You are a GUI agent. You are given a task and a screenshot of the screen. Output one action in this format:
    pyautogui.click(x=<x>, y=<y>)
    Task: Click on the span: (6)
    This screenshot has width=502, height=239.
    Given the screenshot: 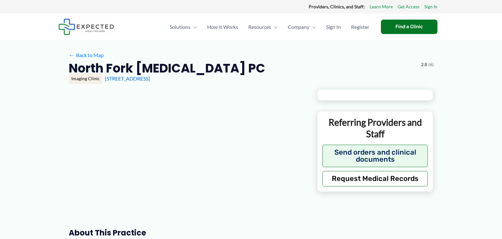 What is the action you would take?
    pyautogui.click(x=431, y=65)
    